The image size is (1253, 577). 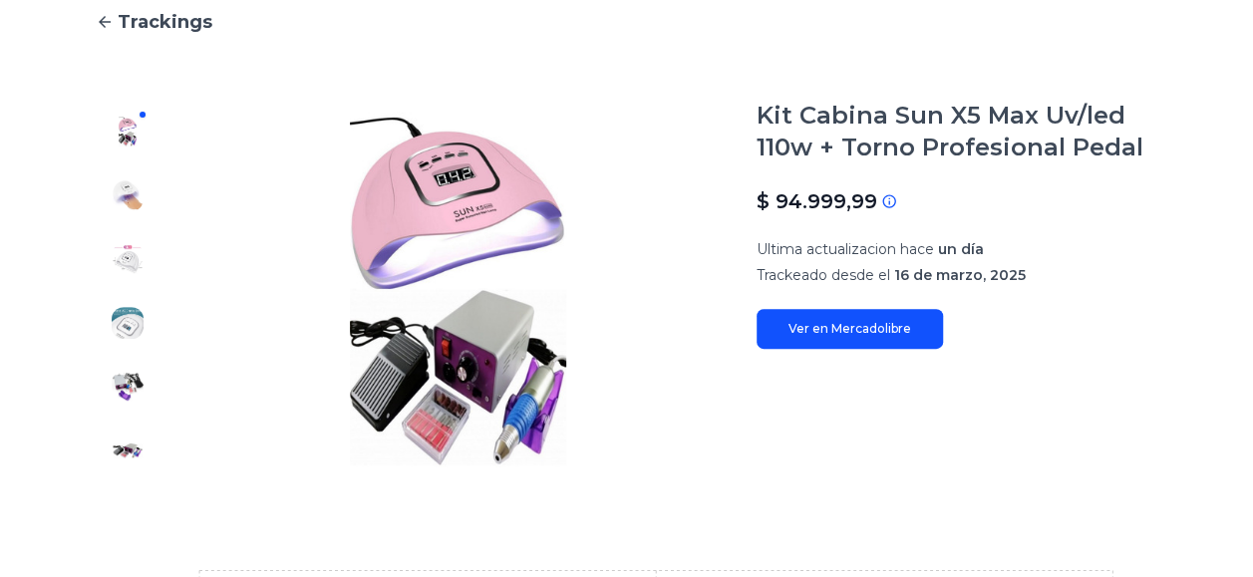 What do you see at coordinates (845, 249) in the screenshot?
I see `span: Ultima actualizacion hace` at bounding box center [845, 249].